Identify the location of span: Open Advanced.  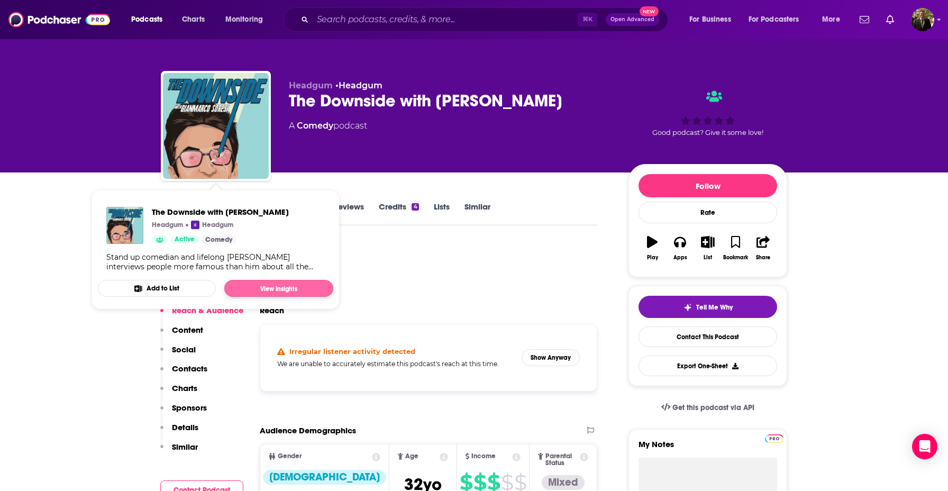
(632, 20).